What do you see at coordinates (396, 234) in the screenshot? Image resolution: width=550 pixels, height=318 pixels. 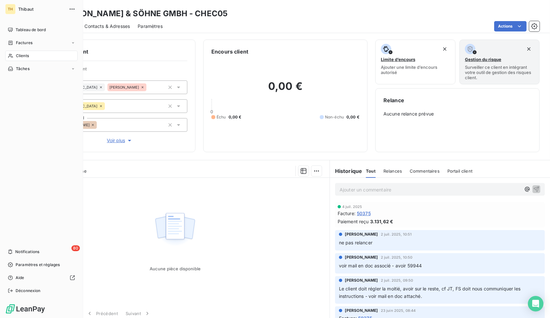 I see `span: 2 juil. 2025, 10:51` at bounding box center [396, 234].